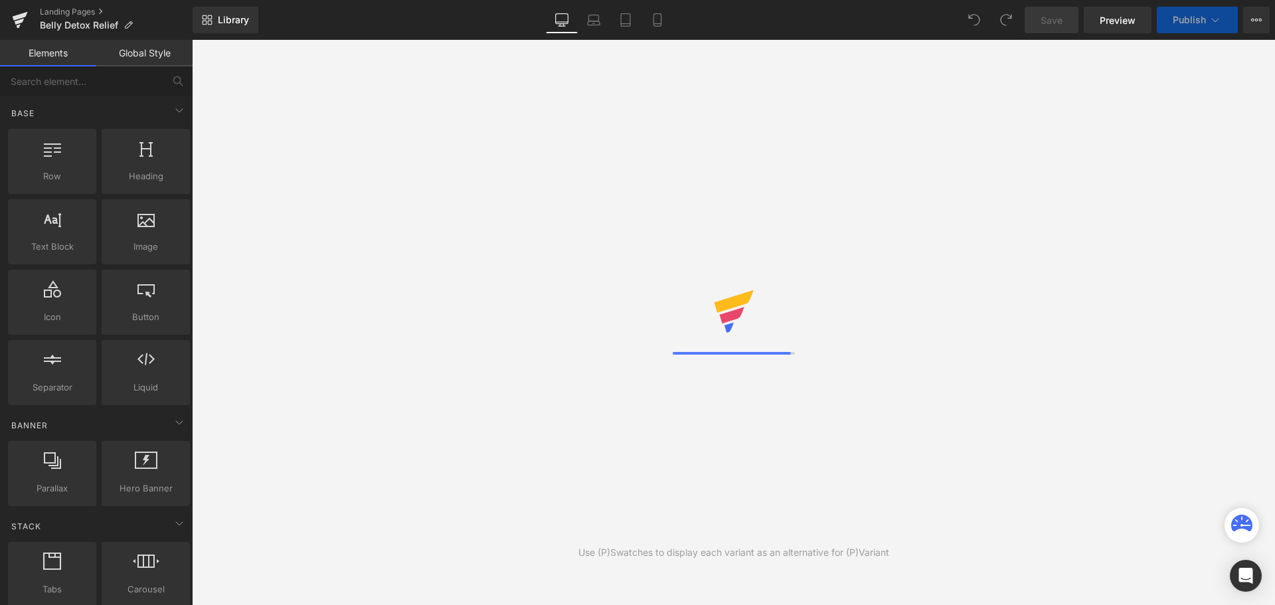 This screenshot has width=1275, height=605. What do you see at coordinates (144, 53) in the screenshot?
I see `a: Global Style` at bounding box center [144, 53].